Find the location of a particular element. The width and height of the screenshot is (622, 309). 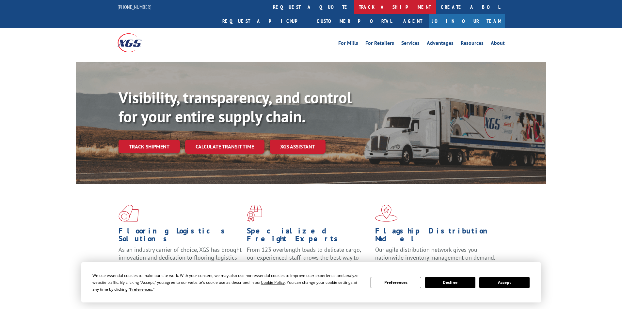

a: For Retailers is located at coordinates (380, 44).